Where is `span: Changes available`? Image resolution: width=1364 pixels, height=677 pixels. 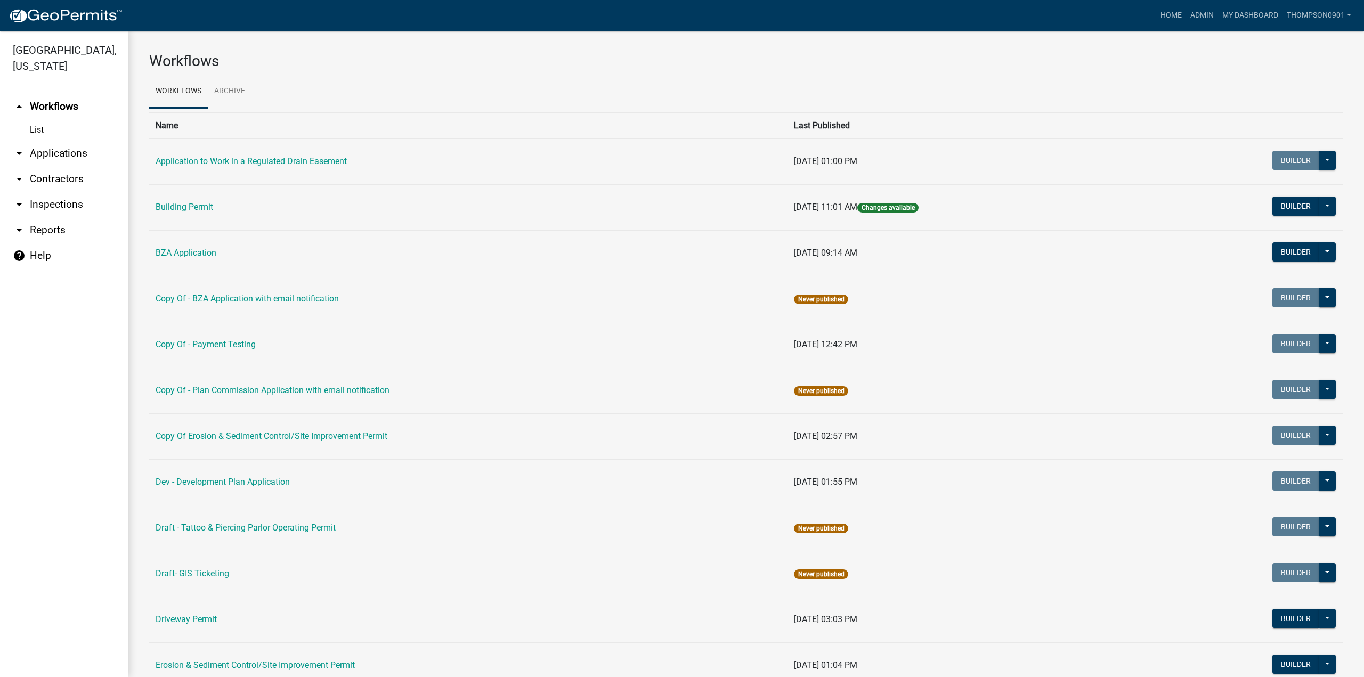 span: Changes available is located at coordinates (888, 208).